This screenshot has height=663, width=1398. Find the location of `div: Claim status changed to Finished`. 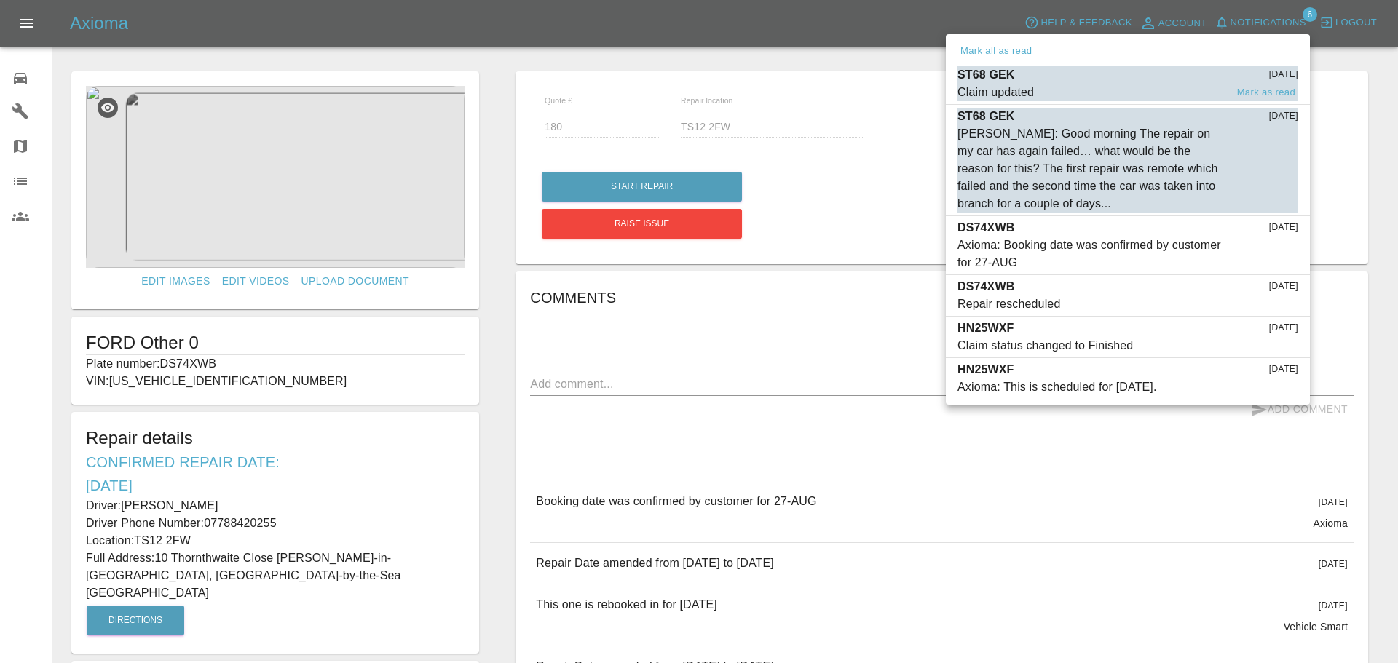

div: Claim status changed to Finished is located at coordinates (1045, 346).